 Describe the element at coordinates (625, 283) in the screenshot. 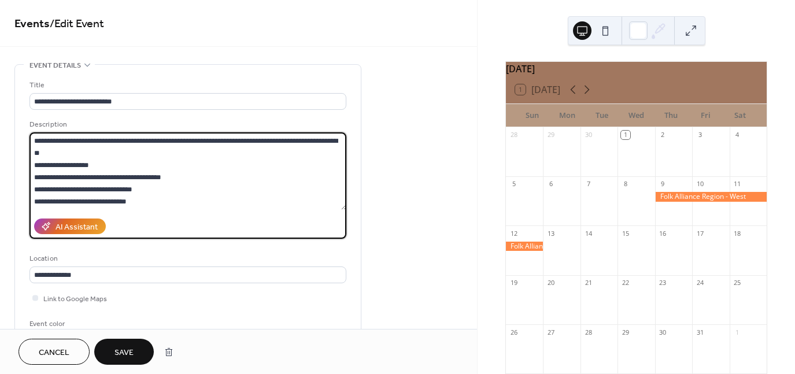

I see `div: 22` at that location.